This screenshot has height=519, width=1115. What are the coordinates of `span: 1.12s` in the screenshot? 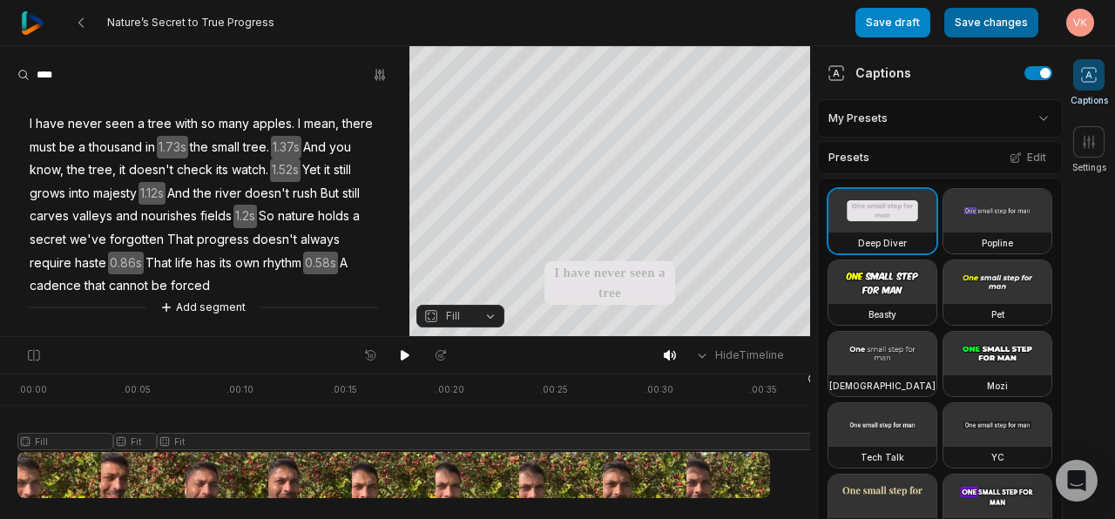 It's located at (152, 193).